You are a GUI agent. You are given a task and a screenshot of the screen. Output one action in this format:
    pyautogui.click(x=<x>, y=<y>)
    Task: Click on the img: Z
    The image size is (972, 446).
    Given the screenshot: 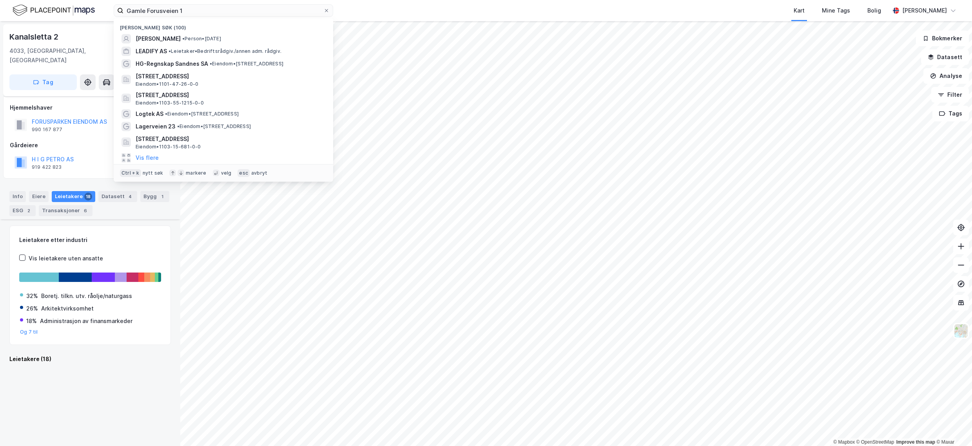 What is the action you would take?
    pyautogui.click(x=961, y=331)
    